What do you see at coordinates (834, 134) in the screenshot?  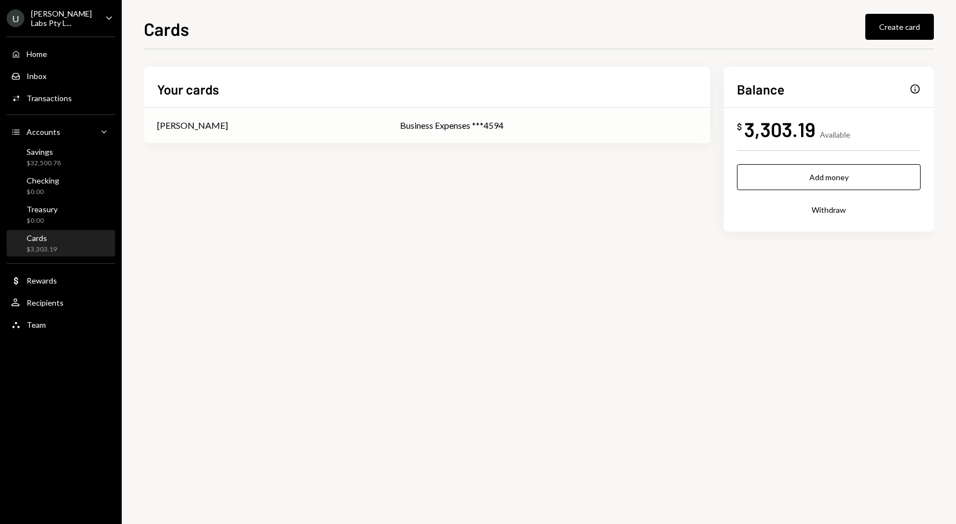 I see `div: Available` at bounding box center [834, 134].